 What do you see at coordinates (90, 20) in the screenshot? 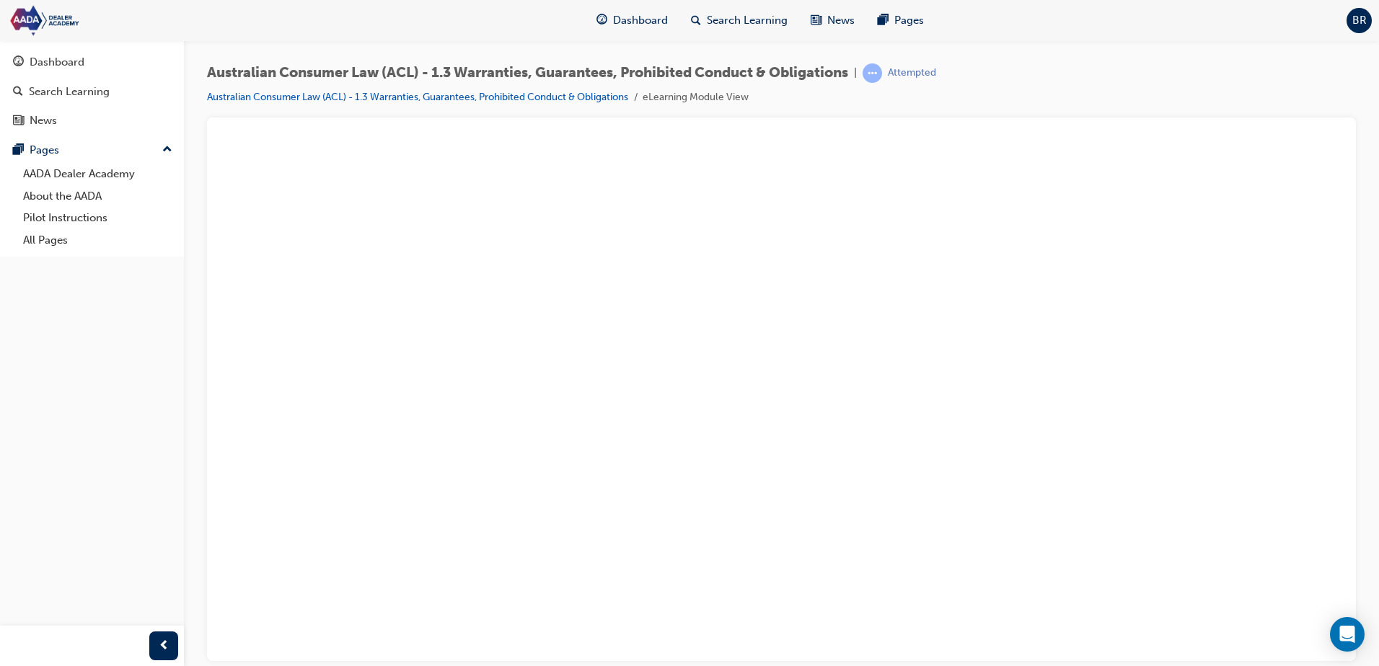
I see `a: Trak` at bounding box center [90, 20].